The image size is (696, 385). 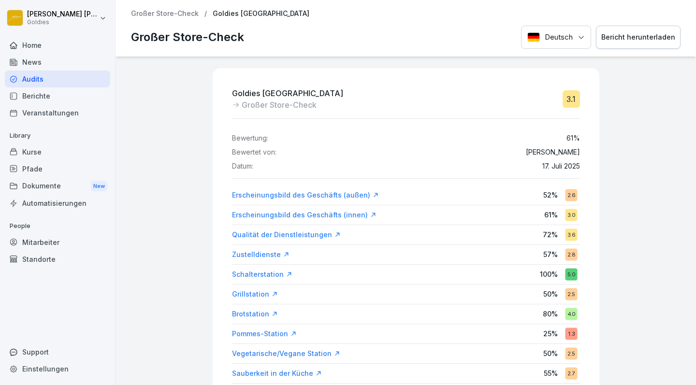 What do you see at coordinates (58, 113) in the screenshot?
I see `div: Veranstaltungen` at bounding box center [58, 113].